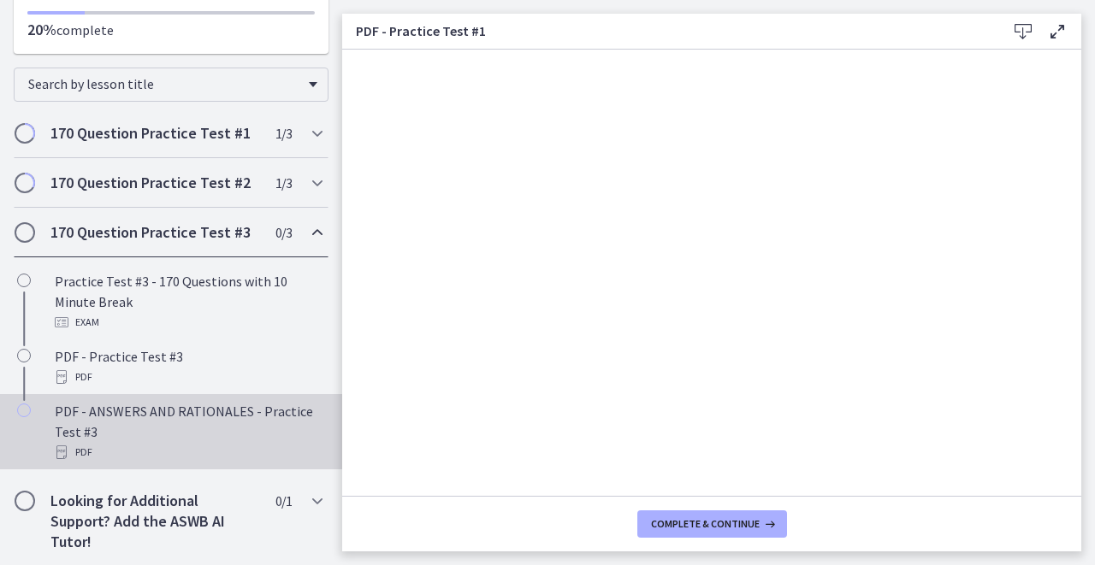  Describe the element at coordinates (171, 30) in the screenshot. I see `p: complete` at that location.